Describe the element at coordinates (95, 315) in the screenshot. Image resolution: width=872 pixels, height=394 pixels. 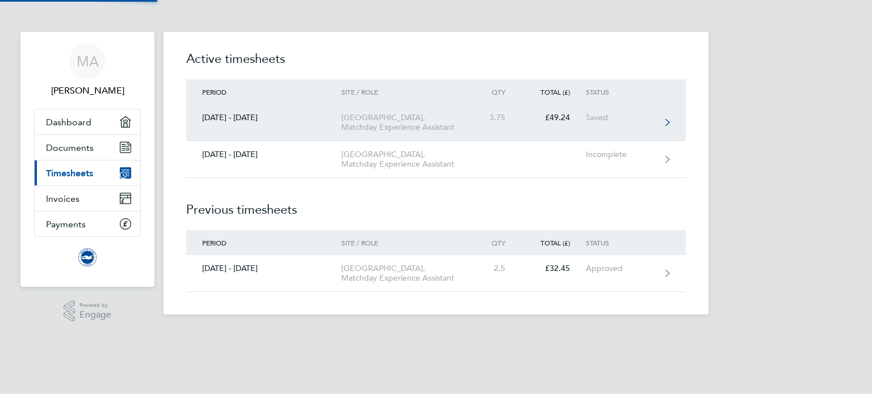
I see `span: Engage` at that location.